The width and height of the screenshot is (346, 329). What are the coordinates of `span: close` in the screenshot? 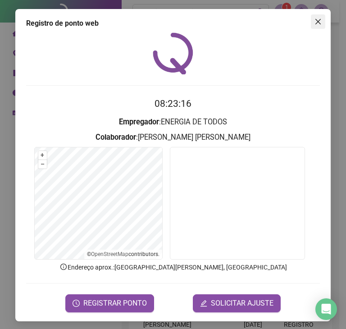 It's located at (318, 22).